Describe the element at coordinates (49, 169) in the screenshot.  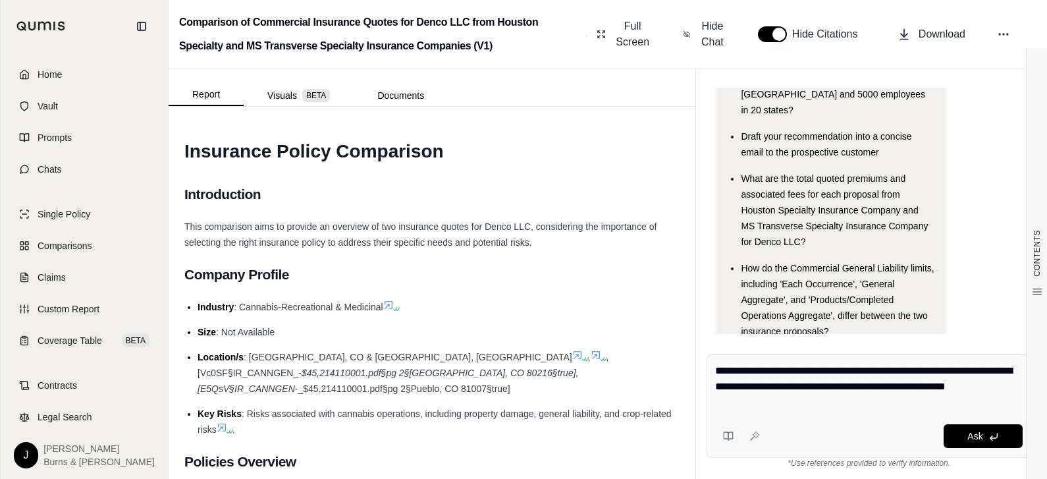
I see `span: Chats` at that location.